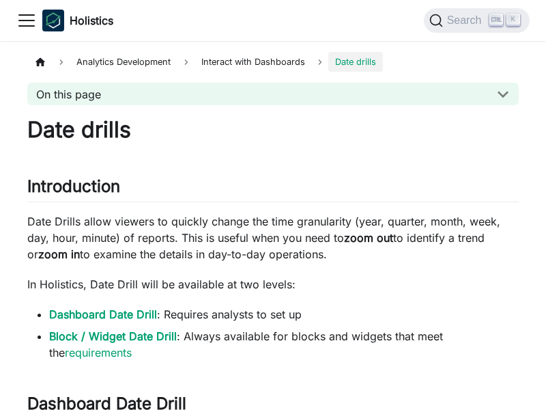 The height and width of the screenshot is (410, 546). I want to click on li: : Always available for blocks and widgets that meet the, so click(284, 344).